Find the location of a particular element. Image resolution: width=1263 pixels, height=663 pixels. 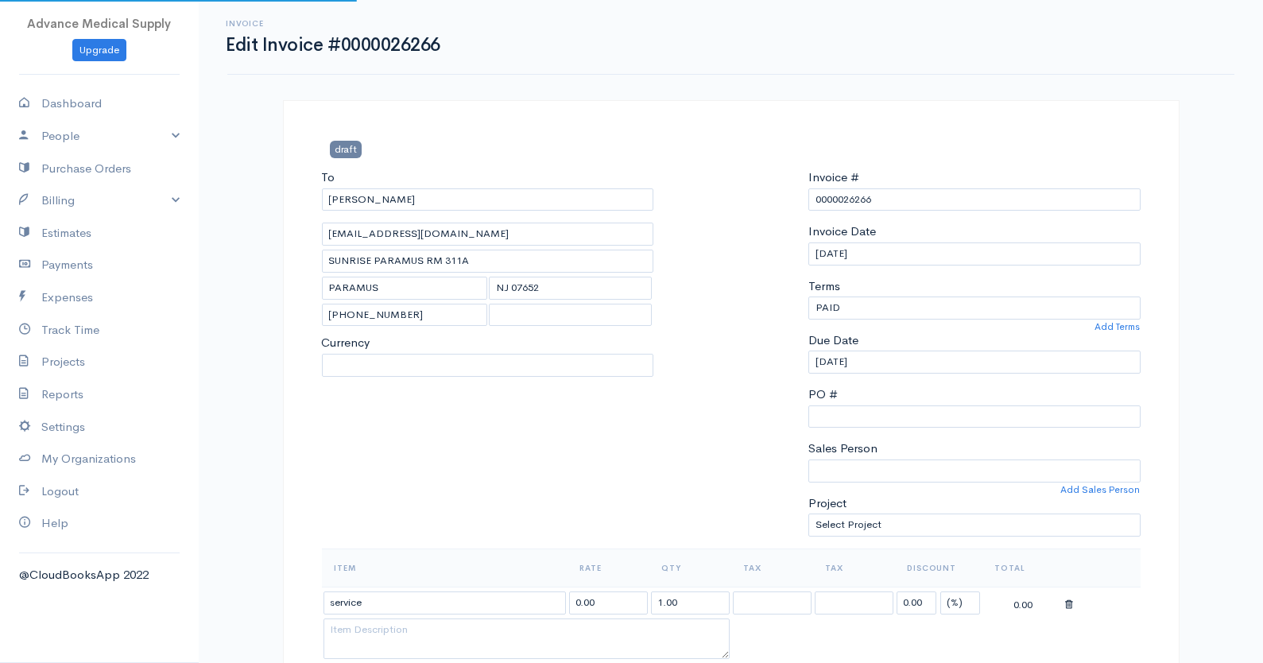

input: Item Name is located at coordinates (444, 603).